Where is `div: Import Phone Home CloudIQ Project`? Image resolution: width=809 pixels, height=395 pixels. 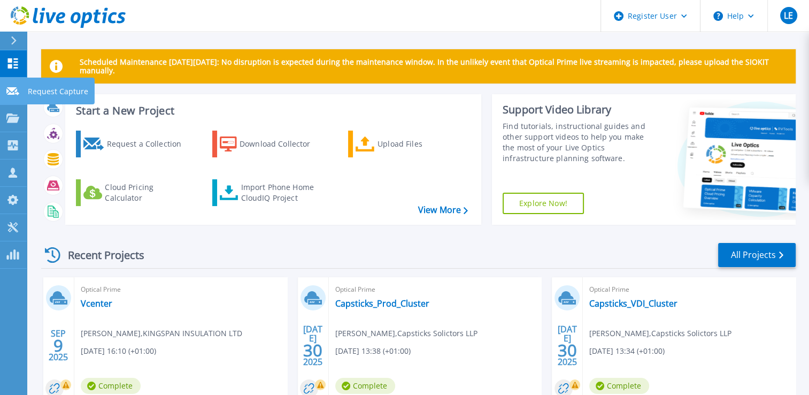
div: Import Phone Home CloudIQ Project is located at coordinates (282, 192).